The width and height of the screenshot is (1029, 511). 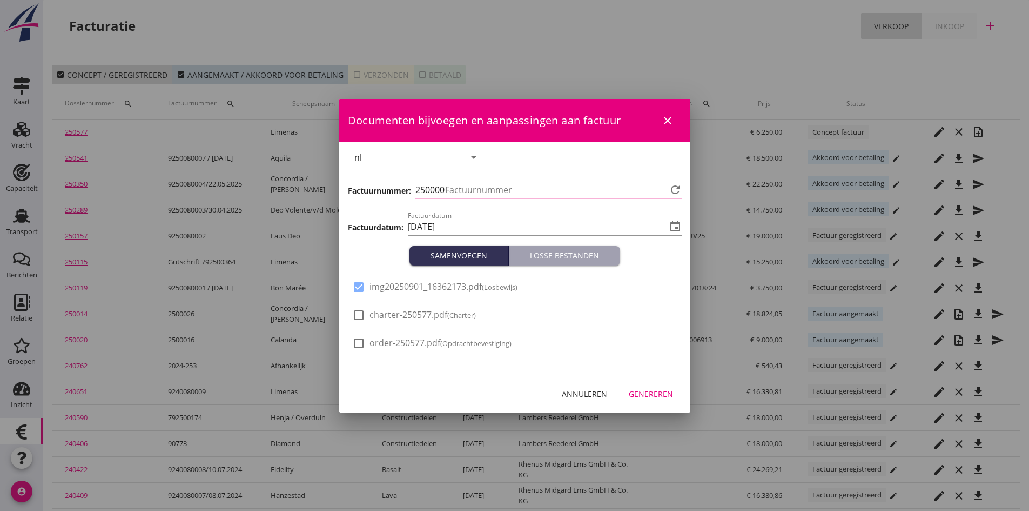 What do you see at coordinates (462, 315) in the screenshot?
I see `small: (Charter)` at bounding box center [462, 315].